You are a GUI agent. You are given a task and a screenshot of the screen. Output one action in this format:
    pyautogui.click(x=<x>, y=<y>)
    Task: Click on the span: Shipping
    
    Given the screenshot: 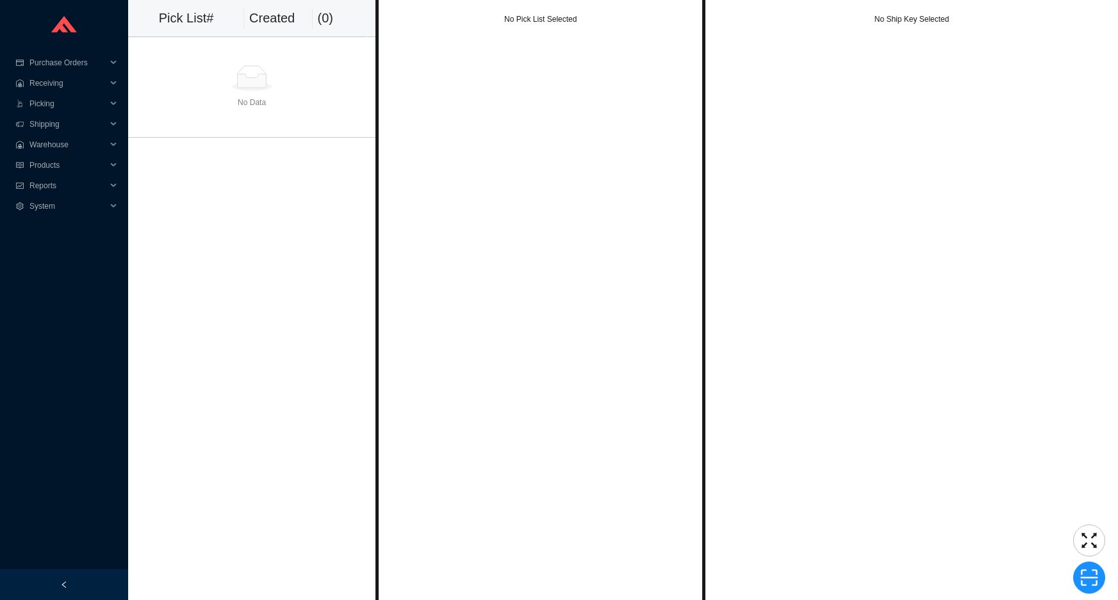 What is the action you would take?
    pyautogui.click(x=68, y=124)
    